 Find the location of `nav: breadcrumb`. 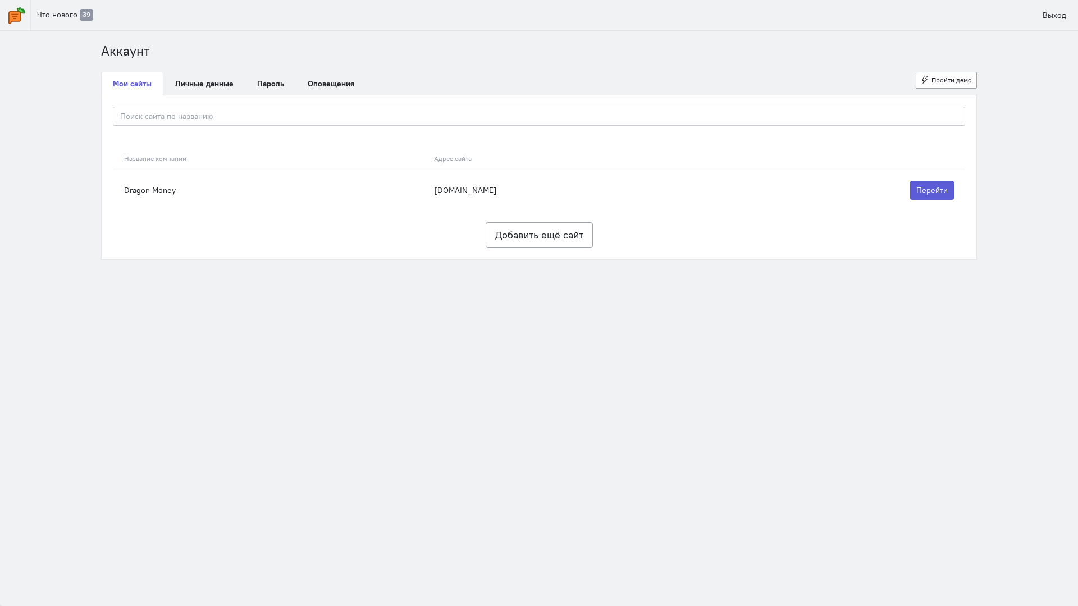

nav: breadcrumb is located at coordinates (539, 51).